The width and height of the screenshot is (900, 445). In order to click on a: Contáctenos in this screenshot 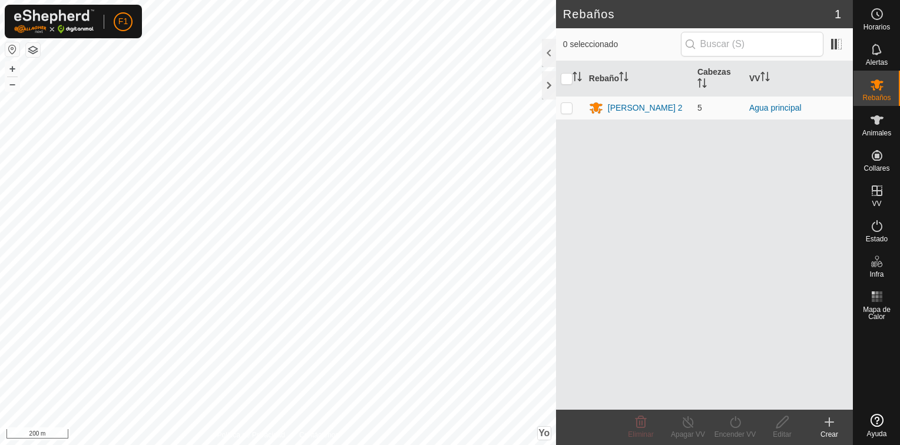, I will do `click(319, 435)`.